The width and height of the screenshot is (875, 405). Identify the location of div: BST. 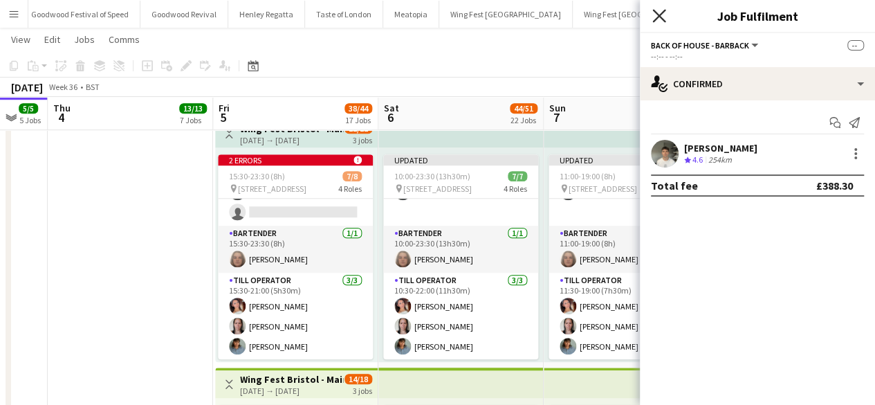
(93, 86).